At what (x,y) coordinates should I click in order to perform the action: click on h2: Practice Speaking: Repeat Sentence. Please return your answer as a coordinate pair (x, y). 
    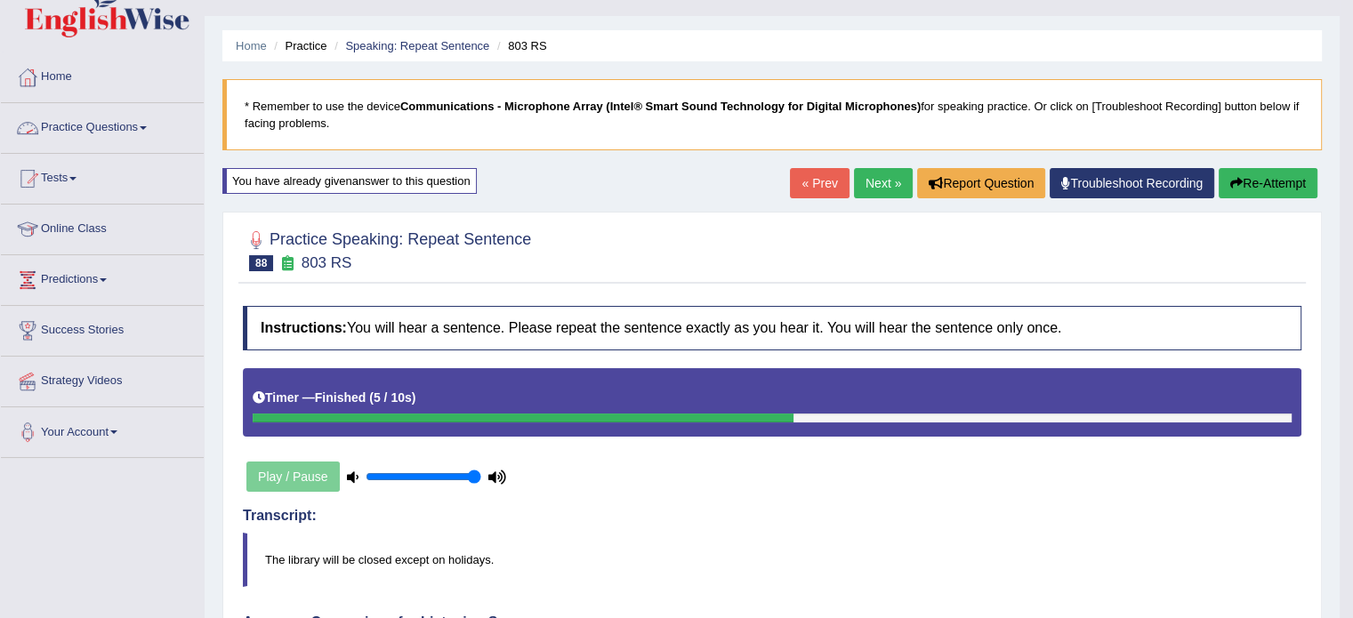
    Looking at the image, I should click on (387, 249).